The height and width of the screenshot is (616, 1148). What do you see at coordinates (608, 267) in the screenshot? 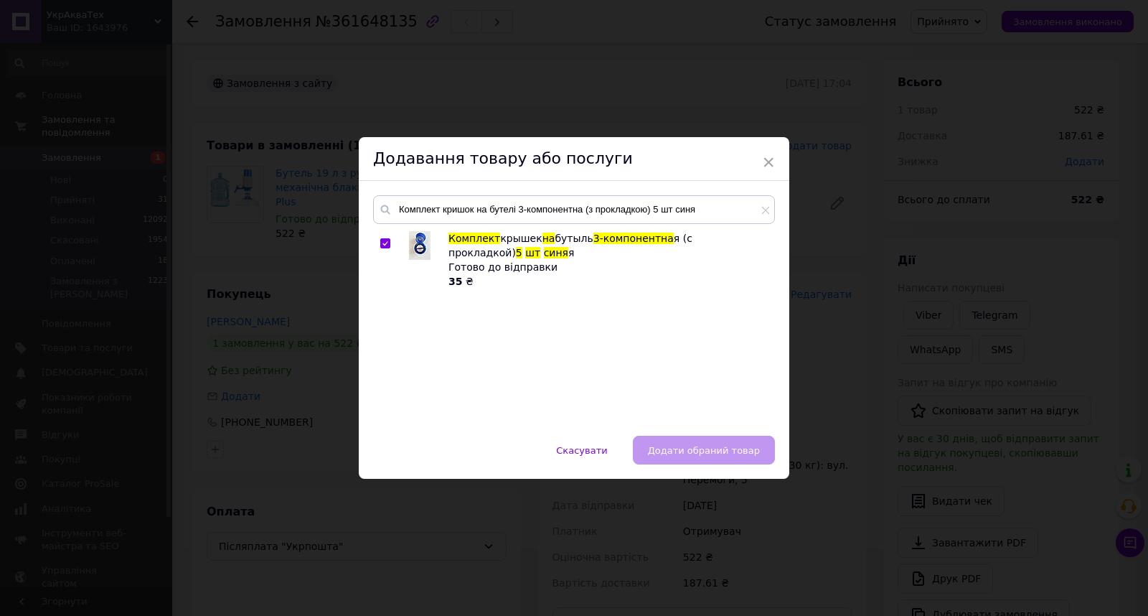
I see `div: Готово до відправки` at bounding box center [608, 267].